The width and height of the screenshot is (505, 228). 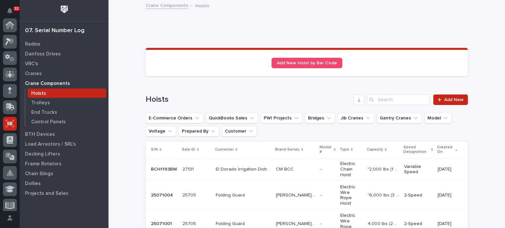 What do you see at coordinates (32, 64) in the screenshot?
I see `p: VRC's` at bounding box center [32, 64].